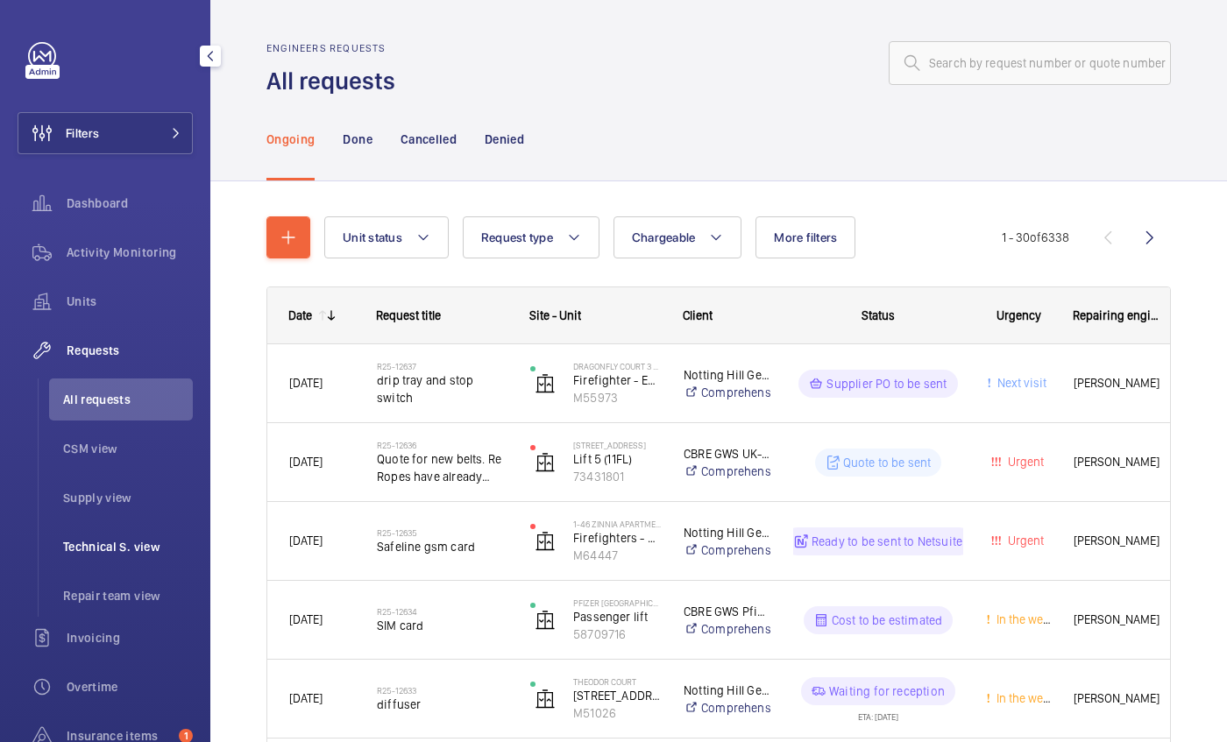 The width and height of the screenshot is (1227, 742). What do you see at coordinates (408, 316) in the screenshot?
I see `span: Request title` at bounding box center [408, 316].